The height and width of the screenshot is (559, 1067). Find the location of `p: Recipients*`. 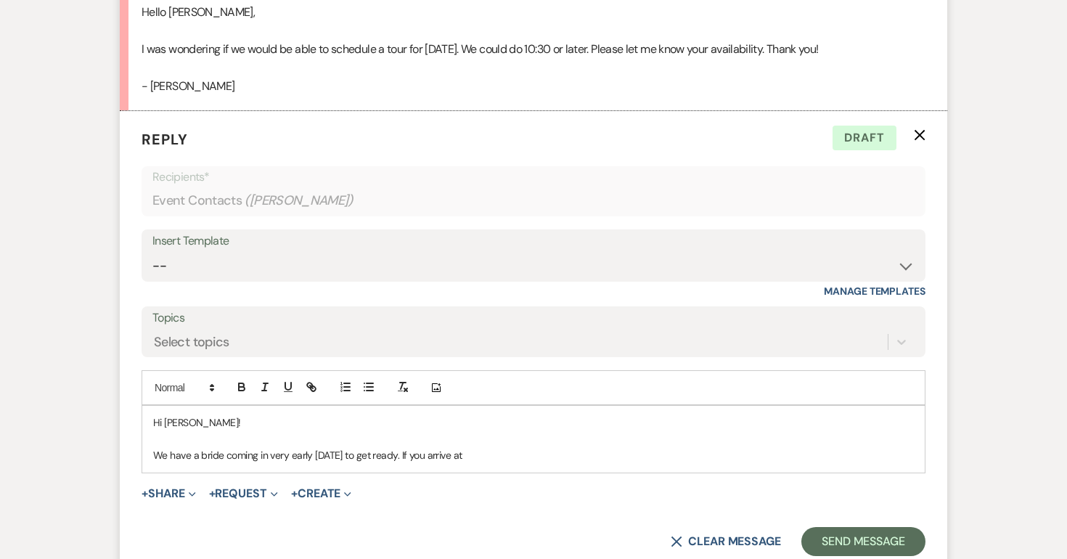

p: Recipients* is located at coordinates (534, 177).